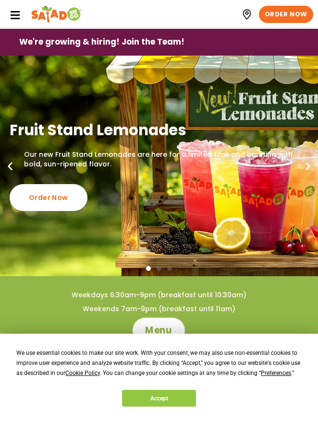 Image resolution: width=318 pixels, height=421 pixels. I want to click on a: We're growing & hiring! Join the Team!, so click(102, 42).